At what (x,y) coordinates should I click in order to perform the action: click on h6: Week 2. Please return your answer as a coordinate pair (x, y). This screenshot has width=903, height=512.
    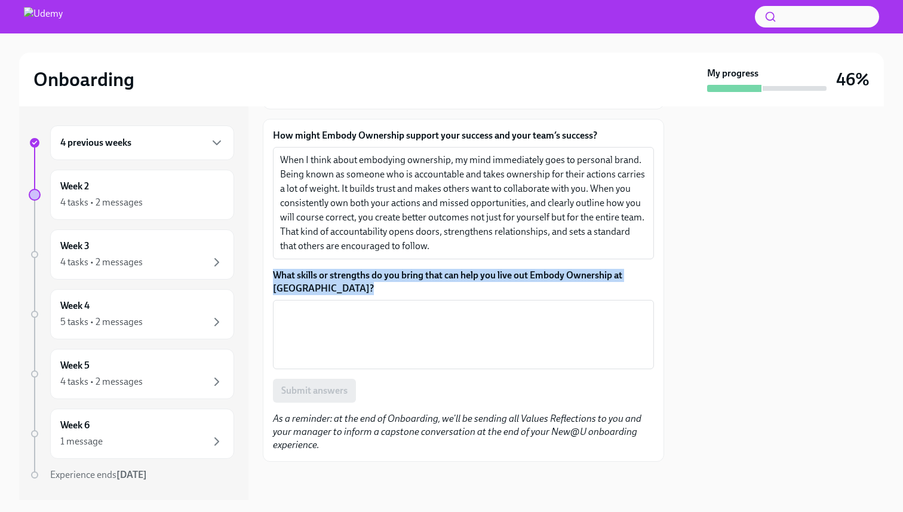
    Looking at the image, I should click on (75, 186).